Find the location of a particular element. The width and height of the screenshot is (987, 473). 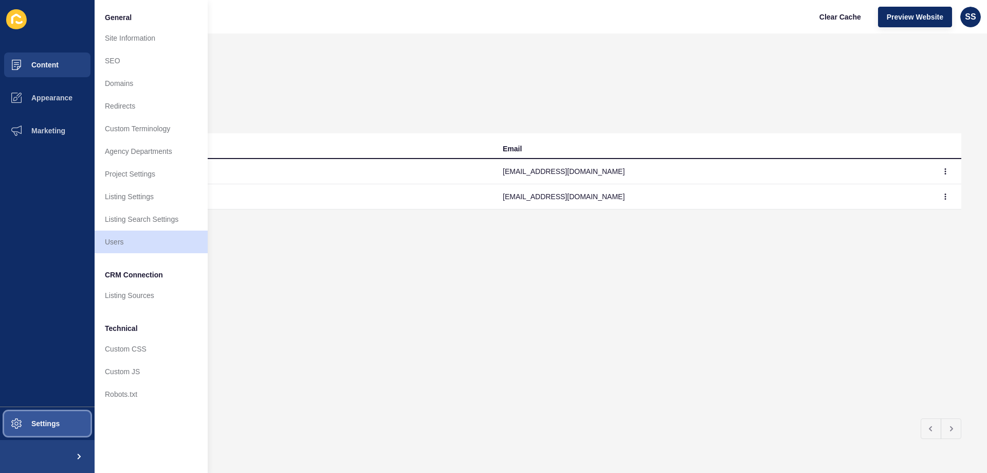

a: Custom CSS is located at coordinates (151, 349).